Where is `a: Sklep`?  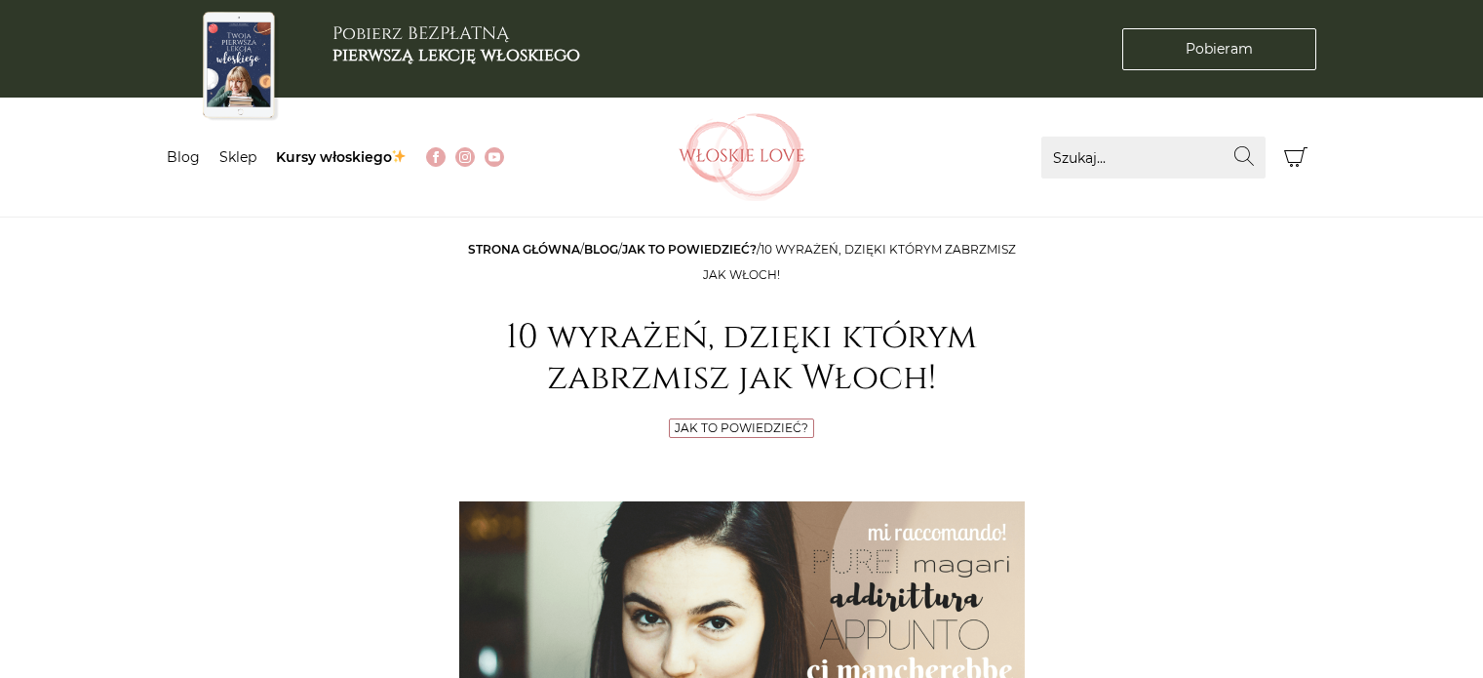
a: Sklep is located at coordinates (238, 157).